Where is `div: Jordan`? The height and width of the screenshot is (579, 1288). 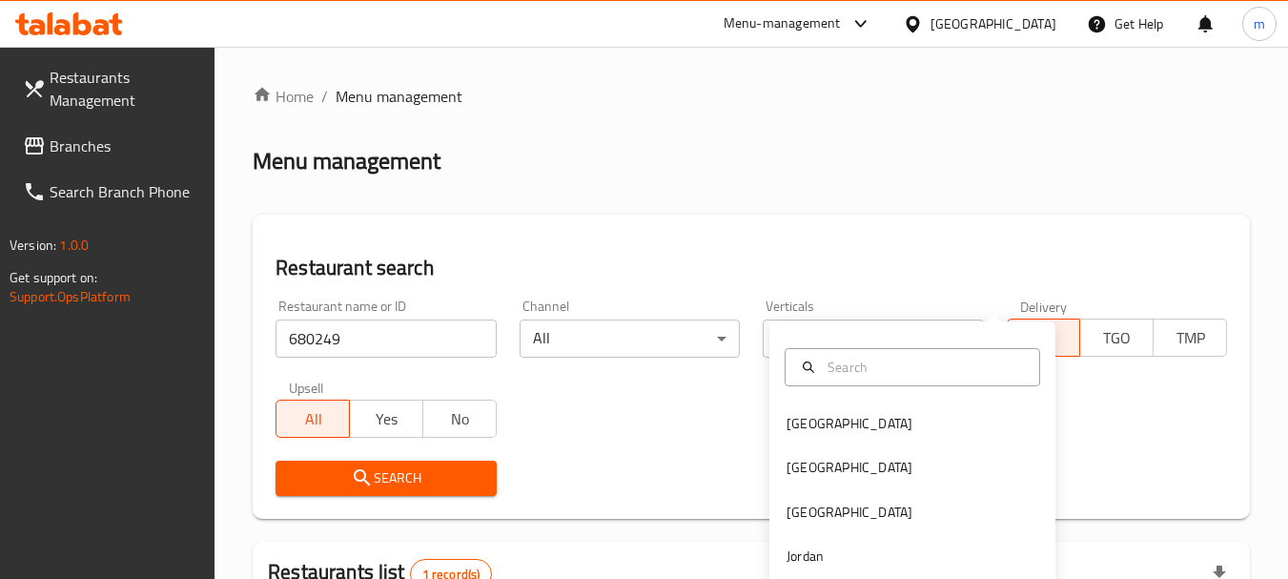 div: Jordan is located at coordinates (804, 556).